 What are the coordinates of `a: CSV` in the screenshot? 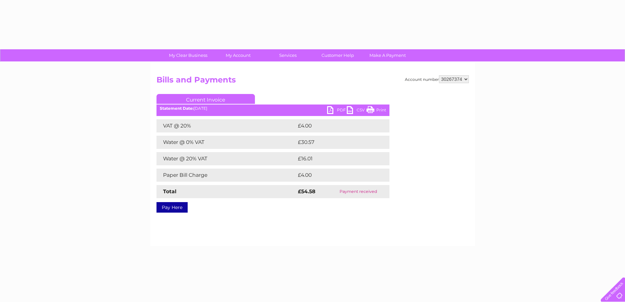 It's located at (357, 111).